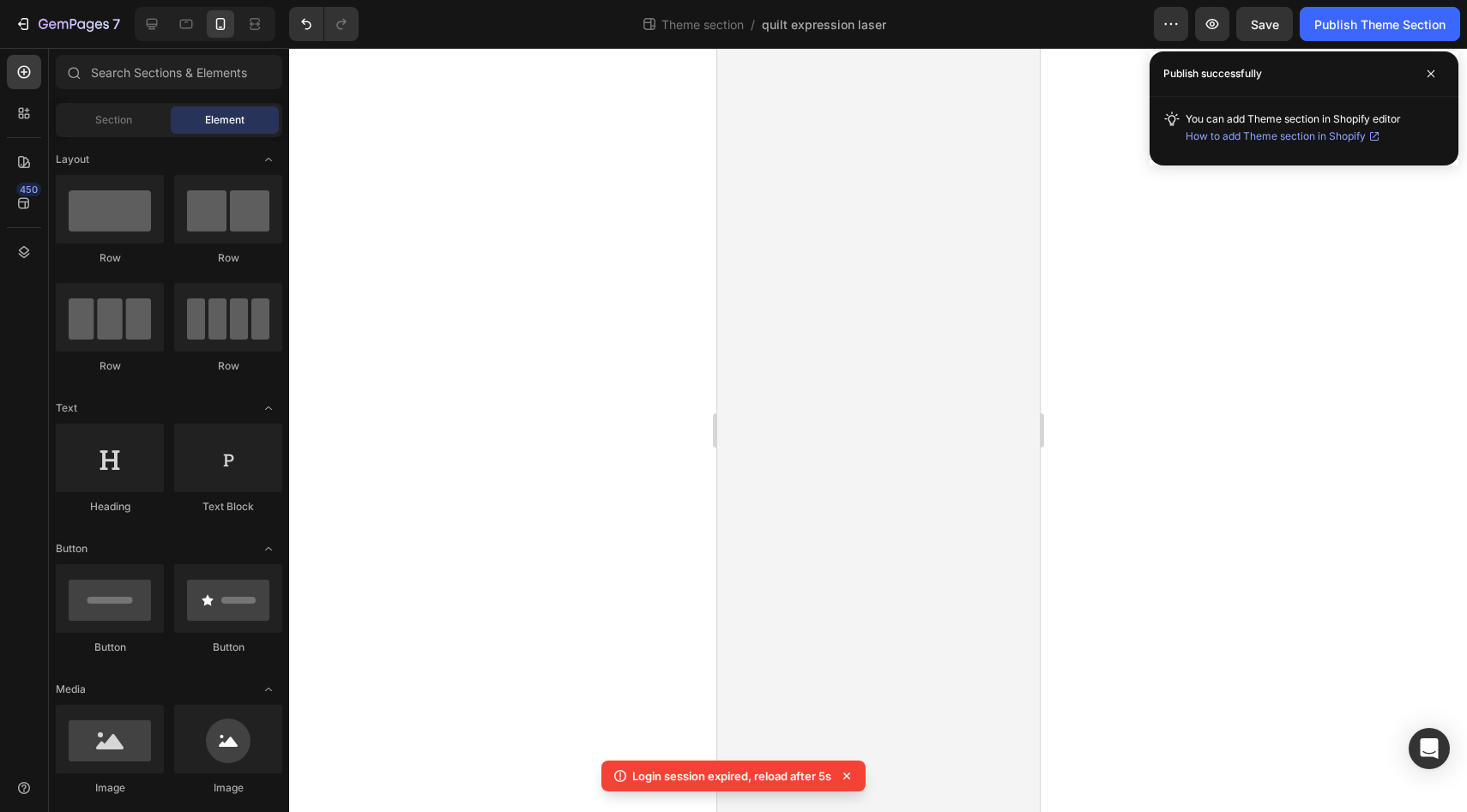  Describe the element at coordinates (1380, 24) in the screenshot. I see `button: Publish Theme Section` at that location.